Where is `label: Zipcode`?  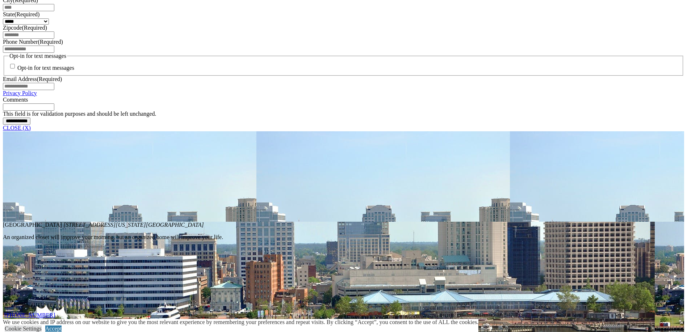 label: Zipcode is located at coordinates (25, 28).